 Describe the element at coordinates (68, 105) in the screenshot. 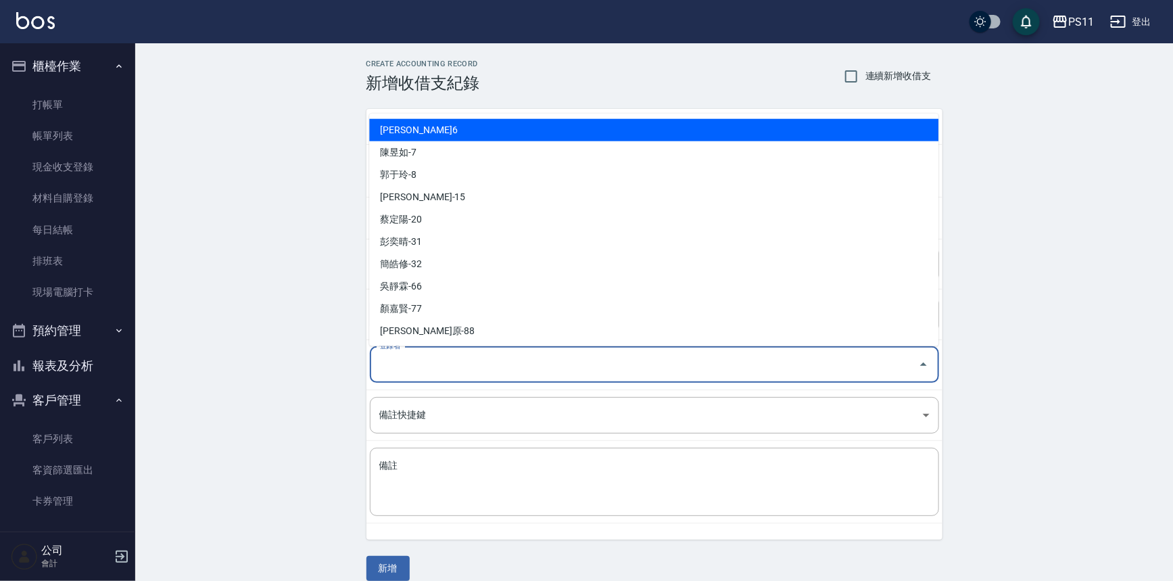

I see `a: 打帳單` at that location.